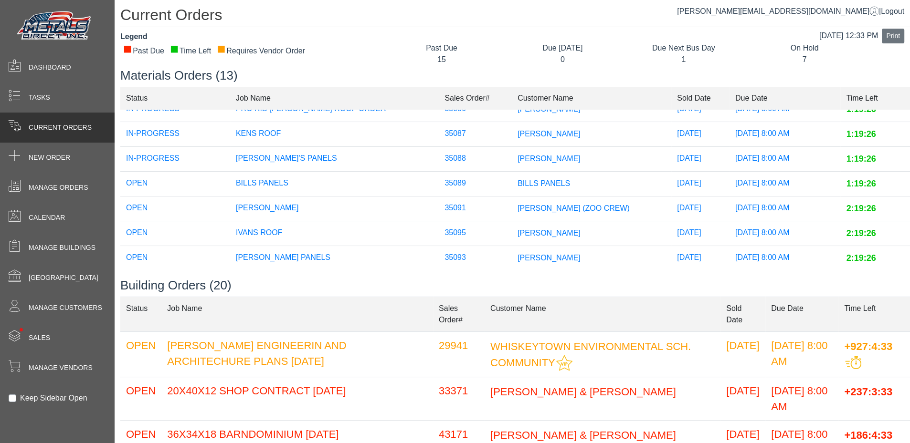 Image resolution: width=910 pixels, height=443 pixels. Describe the element at coordinates (804, 60) in the screenshot. I see `div: 7` at that location.